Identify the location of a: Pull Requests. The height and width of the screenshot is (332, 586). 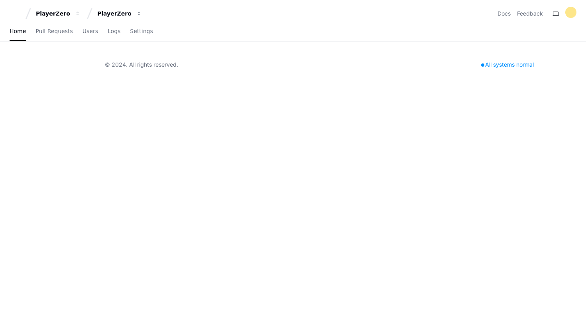
(54, 31).